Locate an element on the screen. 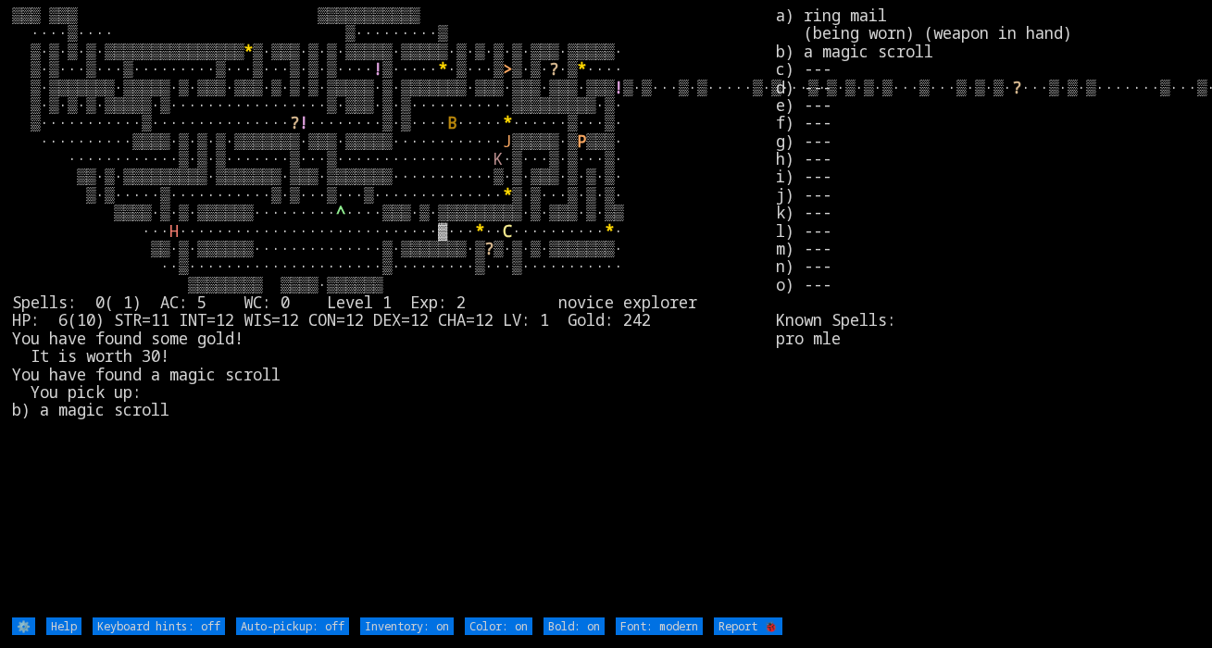 Image resolution: width=1212 pixels, height=648 pixels. input: Font: modern is located at coordinates (659, 626).